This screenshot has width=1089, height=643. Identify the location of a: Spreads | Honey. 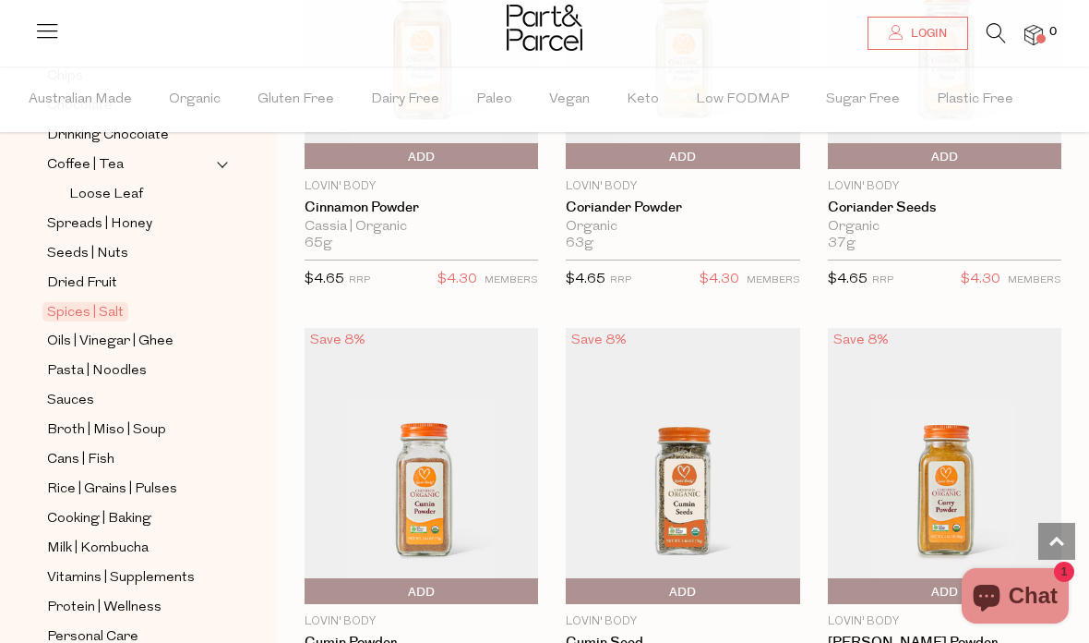
(131, 223).